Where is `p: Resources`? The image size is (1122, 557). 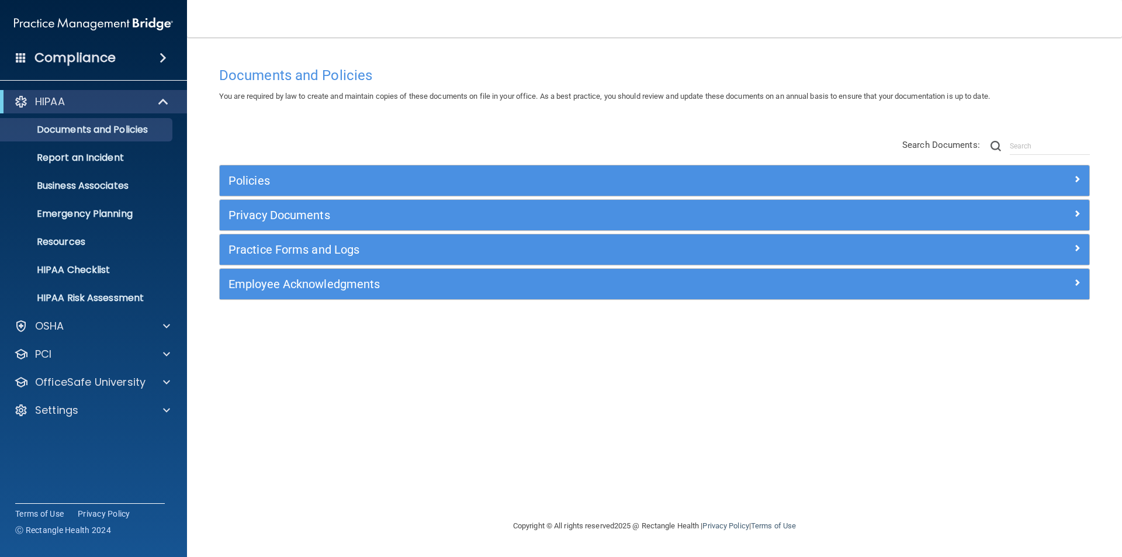
p: Resources is located at coordinates (87, 242).